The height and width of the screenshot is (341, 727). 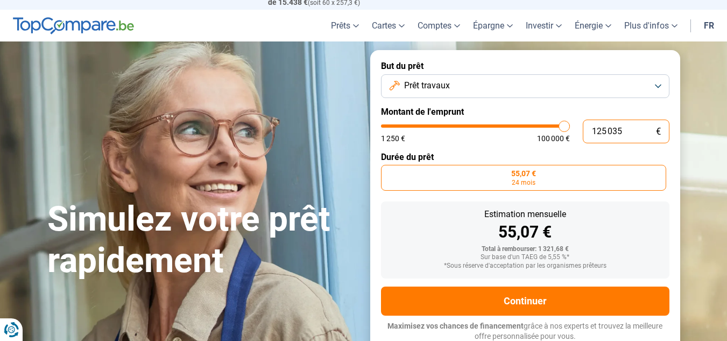 What do you see at coordinates (526, 257) in the screenshot?
I see `div: Sur base d'un TAEG de 5,55 %*` at bounding box center [526, 257].